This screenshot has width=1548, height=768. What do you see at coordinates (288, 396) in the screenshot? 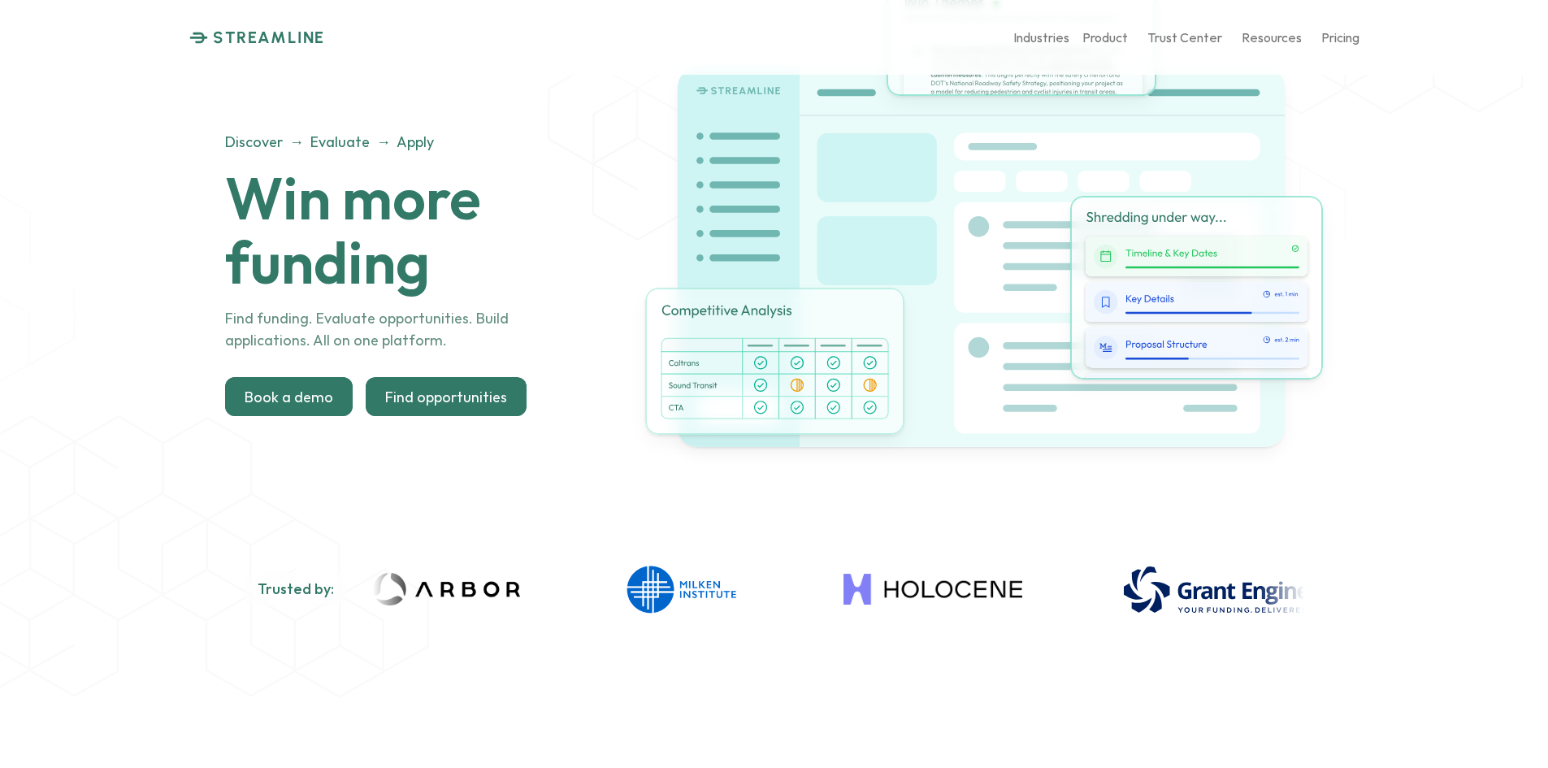
I see `p: Book a demo` at bounding box center [288, 396].